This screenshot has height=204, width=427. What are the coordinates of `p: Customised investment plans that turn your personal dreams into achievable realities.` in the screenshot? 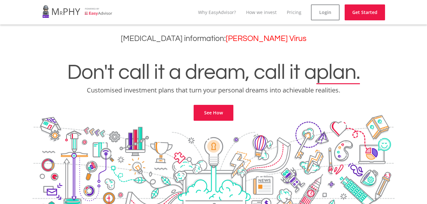 It's located at (213, 90).